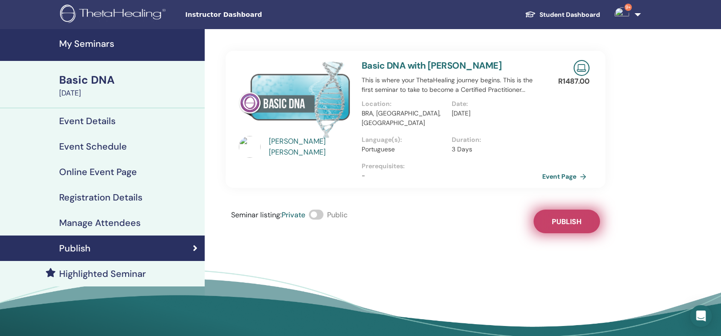 The height and width of the screenshot is (336, 721). I want to click on p: Duration :, so click(494, 140).